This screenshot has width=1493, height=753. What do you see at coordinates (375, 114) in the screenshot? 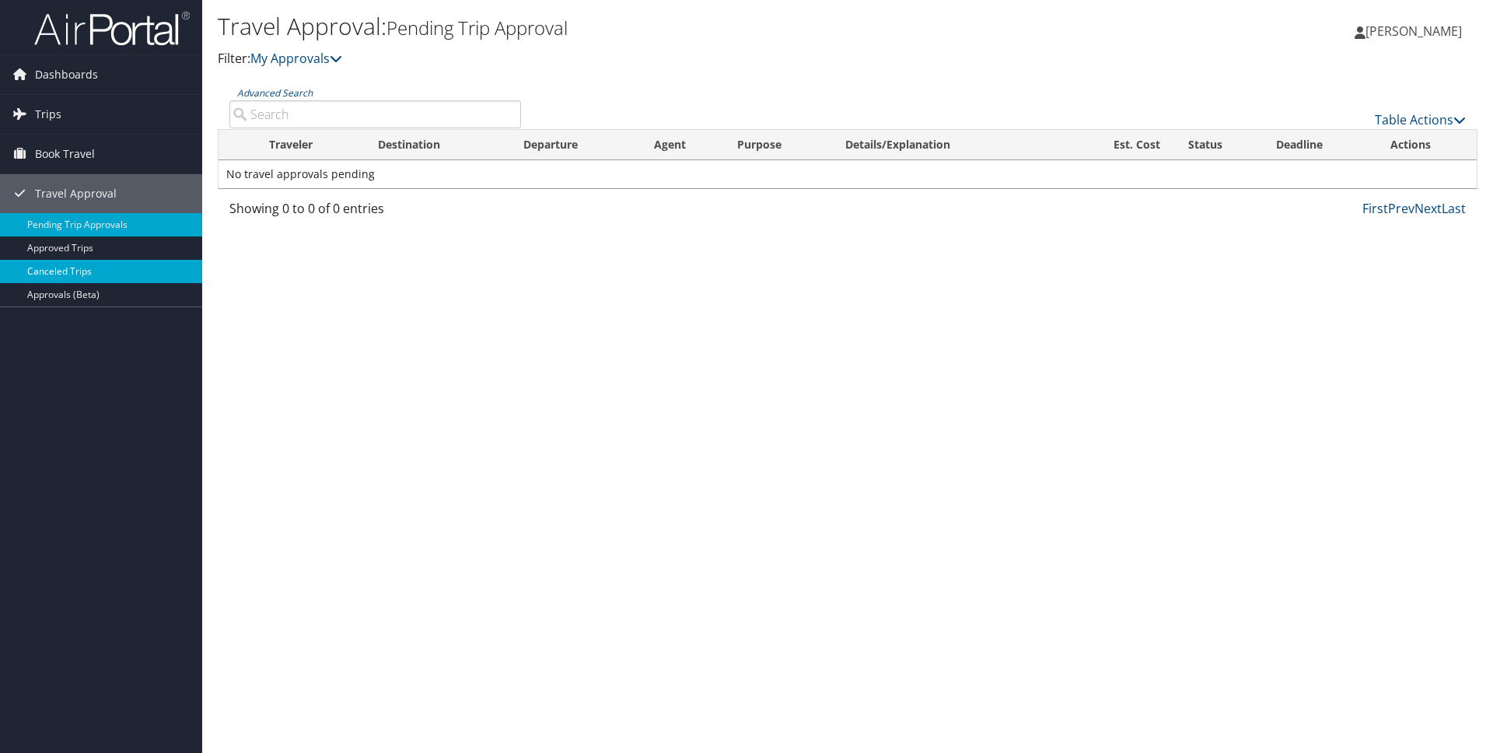
I see `input: Advanced Search` at bounding box center [375, 114].